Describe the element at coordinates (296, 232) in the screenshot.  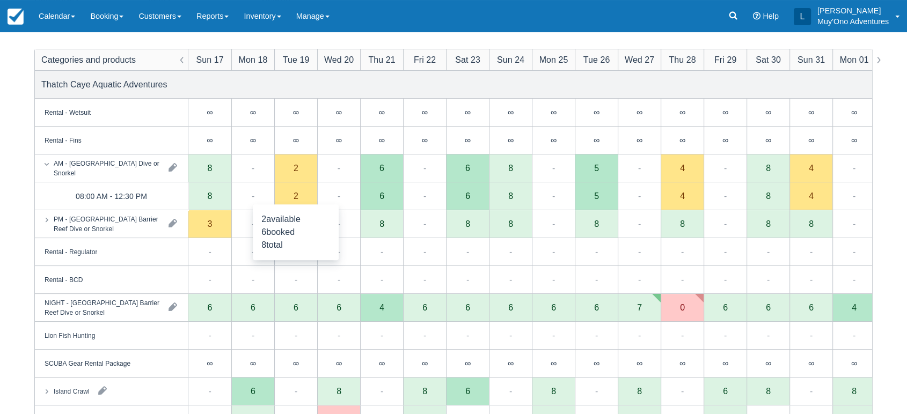
I see `div: booked` at that location.